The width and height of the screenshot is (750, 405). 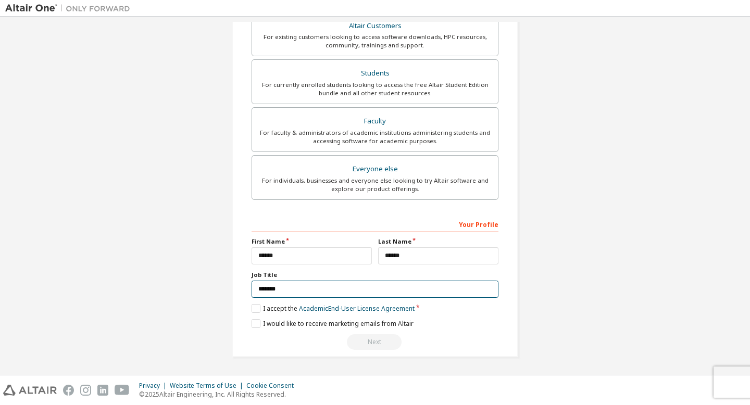 I want to click on div: Everyone else, so click(x=375, y=169).